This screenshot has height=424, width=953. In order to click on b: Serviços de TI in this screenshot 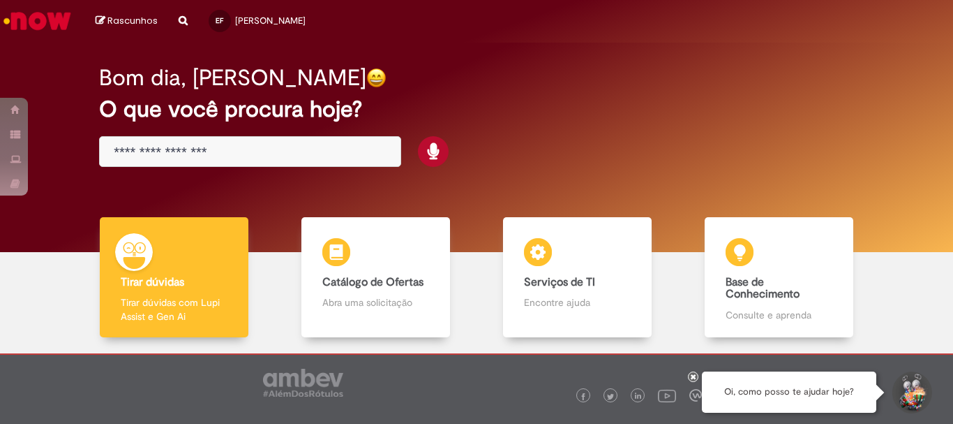, I will do `click(560, 282)`.